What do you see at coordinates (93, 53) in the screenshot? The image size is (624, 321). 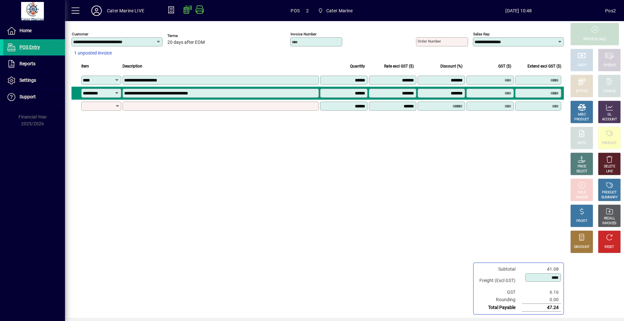 I see `span: 1 unposted invoice` at bounding box center [93, 53].